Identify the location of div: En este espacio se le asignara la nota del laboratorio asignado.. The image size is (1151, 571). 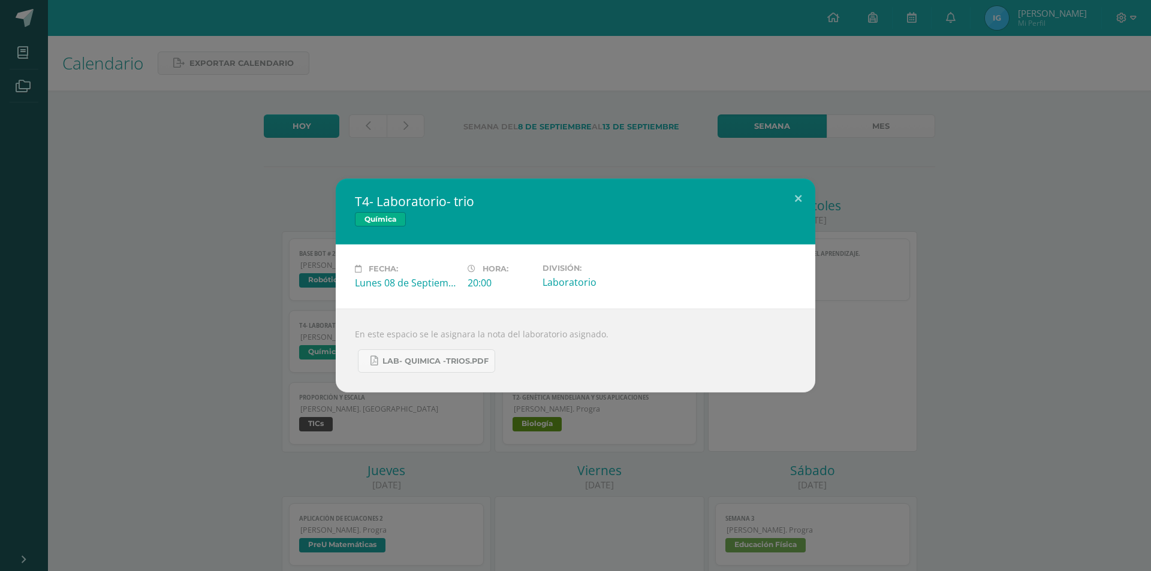
(576, 351).